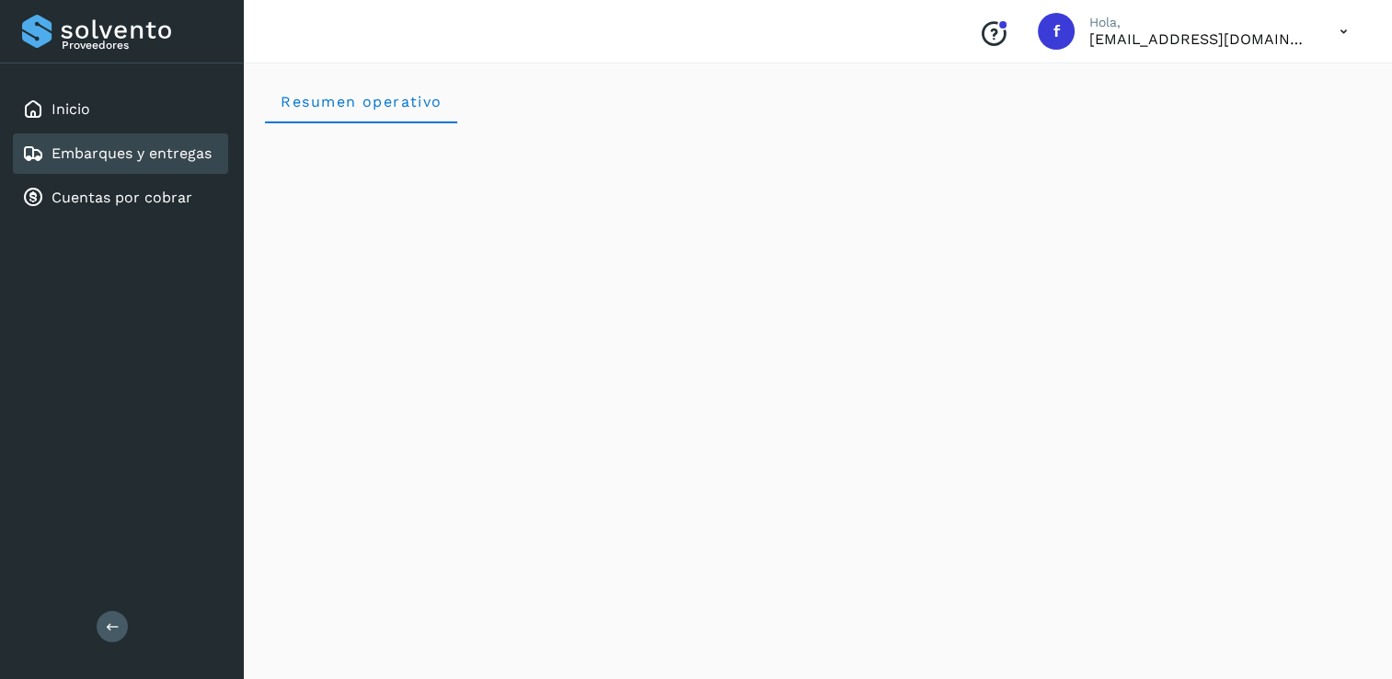  I want to click on div: Cuentas por cobrar, so click(121, 198).